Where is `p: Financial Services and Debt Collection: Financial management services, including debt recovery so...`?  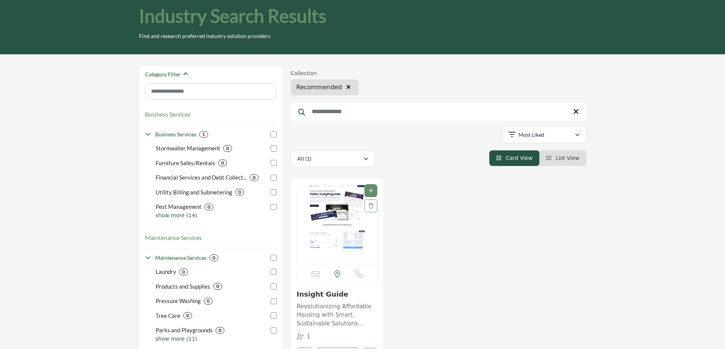 p: Financial Services and Debt Collection: Financial management services, including debt recovery so... is located at coordinates (201, 177).